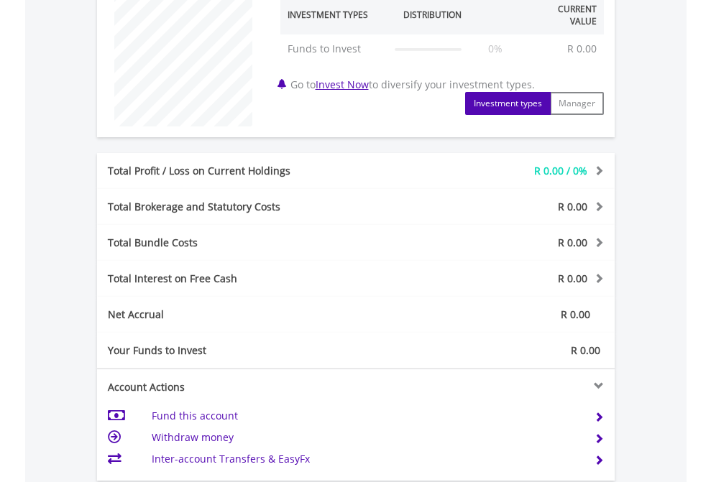 The image size is (711, 482). Describe the element at coordinates (248, 207) in the screenshot. I see `div: Total Brokerage and Statutory Costs` at that location.